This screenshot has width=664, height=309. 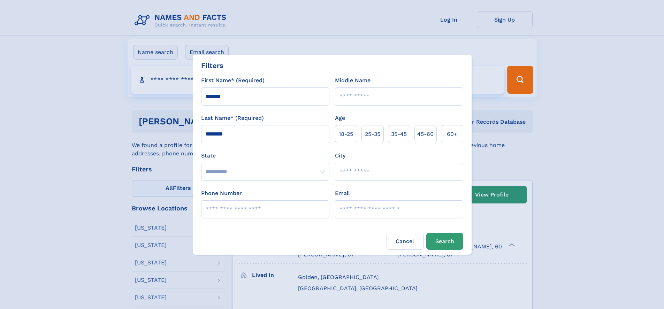 What do you see at coordinates (340, 118) in the screenshot?
I see `label: Age` at bounding box center [340, 118].